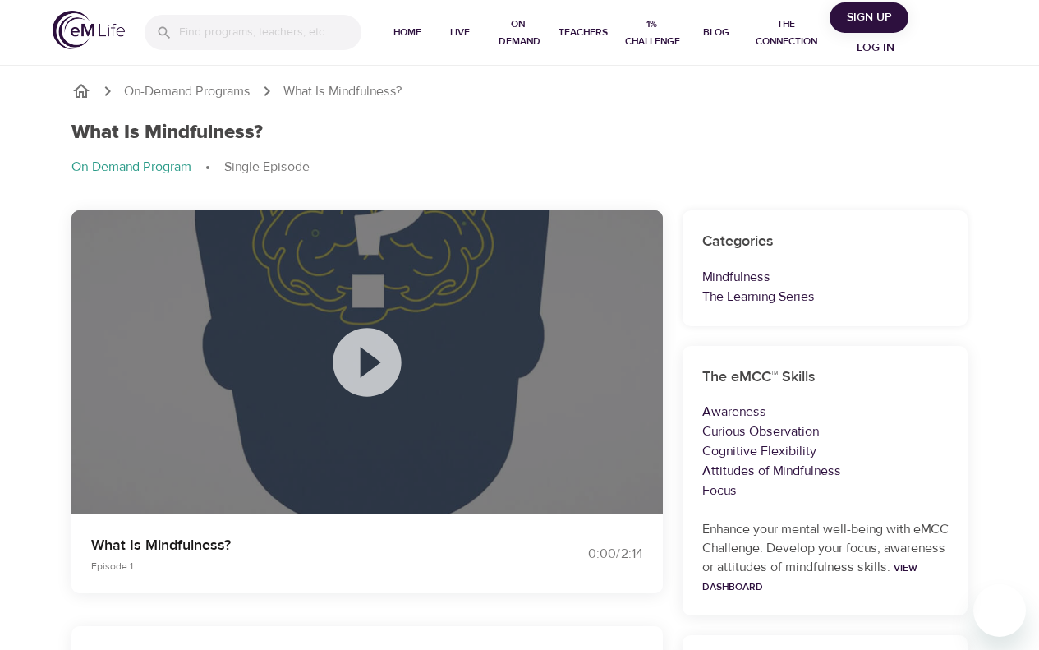 The height and width of the screenshot is (650, 1039). Describe the element at coordinates (89, 30) in the screenshot. I see `img: logo` at that location.